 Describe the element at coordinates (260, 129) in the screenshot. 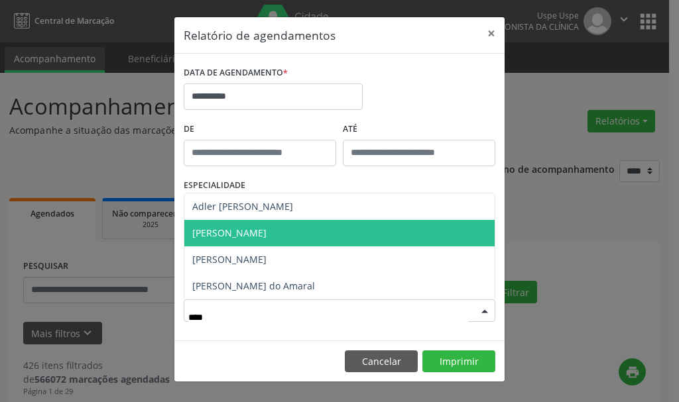

I see `label: De` at that location.